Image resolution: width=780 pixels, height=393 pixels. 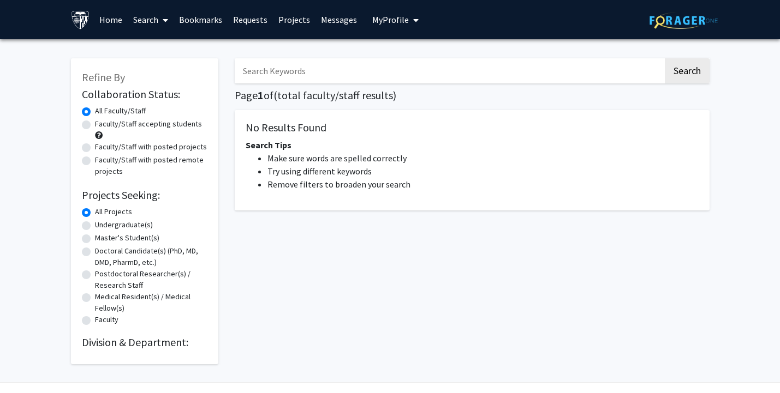 I want to click on span: Refine By, so click(x=103, y=77).